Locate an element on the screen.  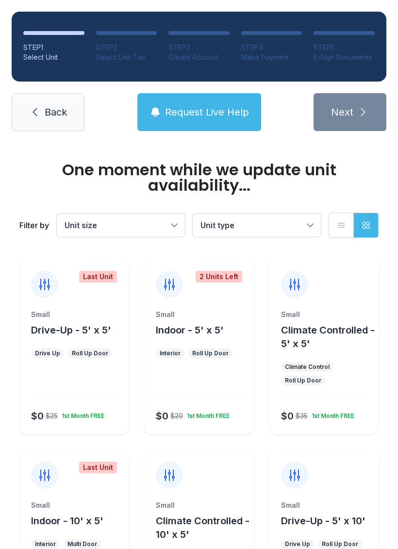
div: $20 is located at coordinates (177, 416).